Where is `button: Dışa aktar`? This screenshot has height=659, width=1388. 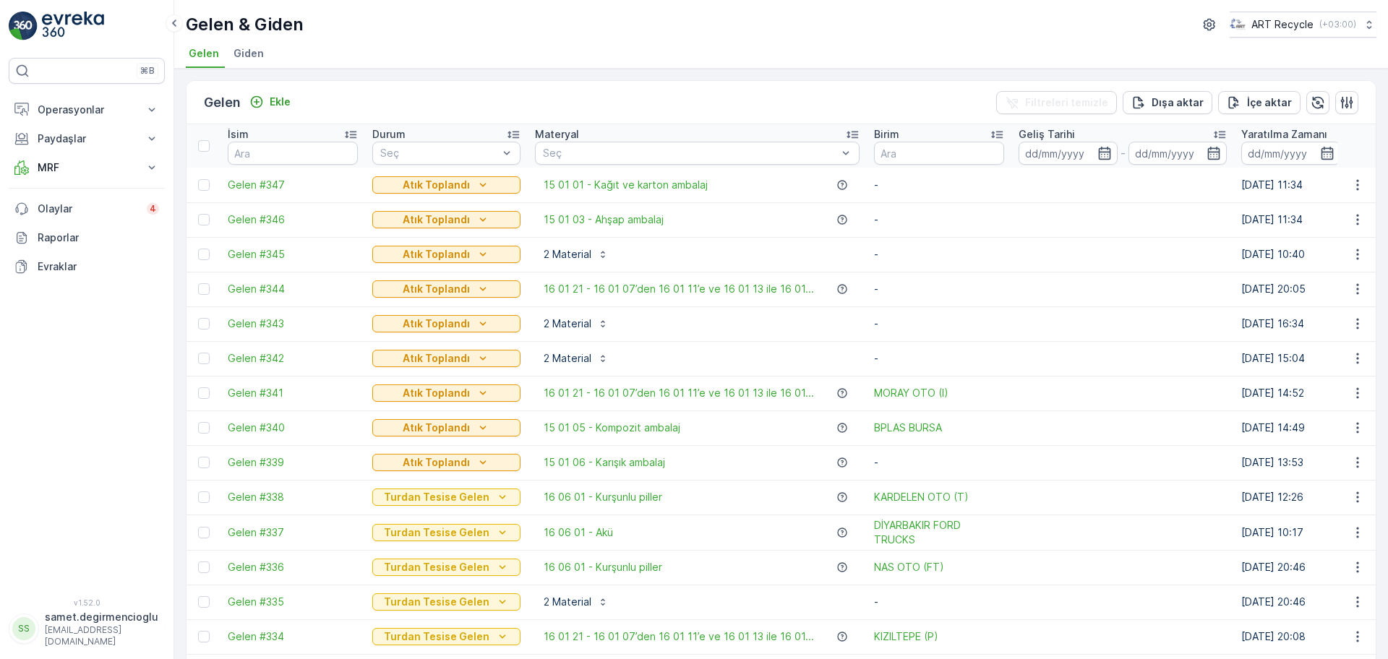
button: Dışa aktar is located at coordinates (1168, 103).